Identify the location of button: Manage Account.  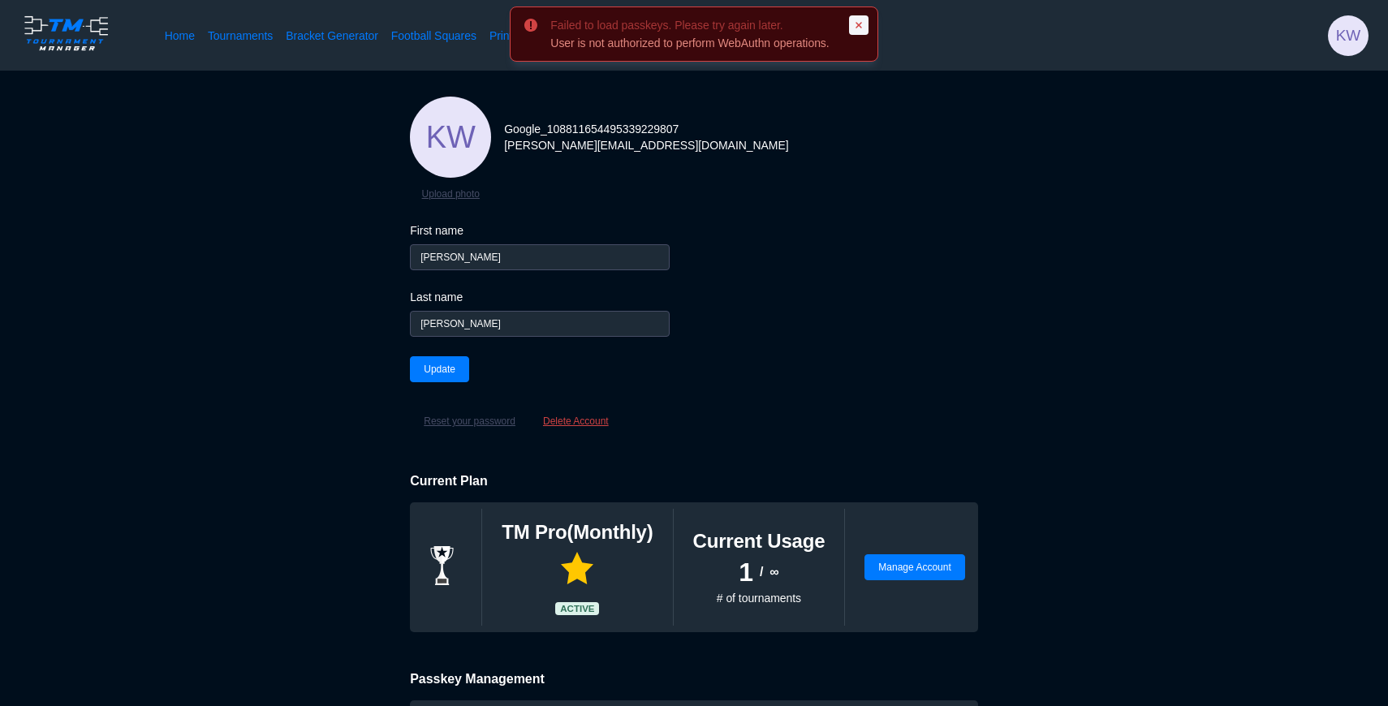
(914, 568).